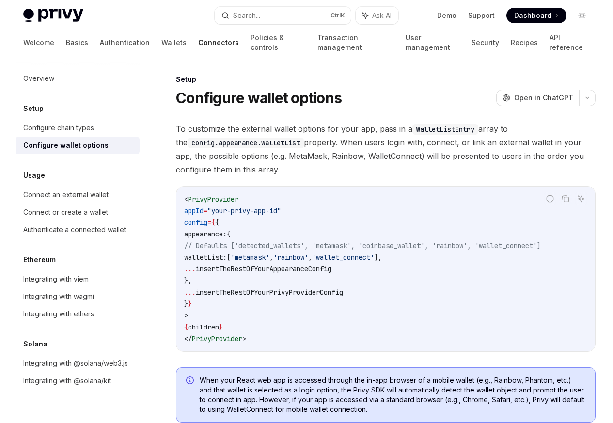 Image resolution: width=613 pixels, height=423 pixels. Describe the element at coordinates (78, 297) in the screenshot. I see `a: Integrating with wagmi` at that location.